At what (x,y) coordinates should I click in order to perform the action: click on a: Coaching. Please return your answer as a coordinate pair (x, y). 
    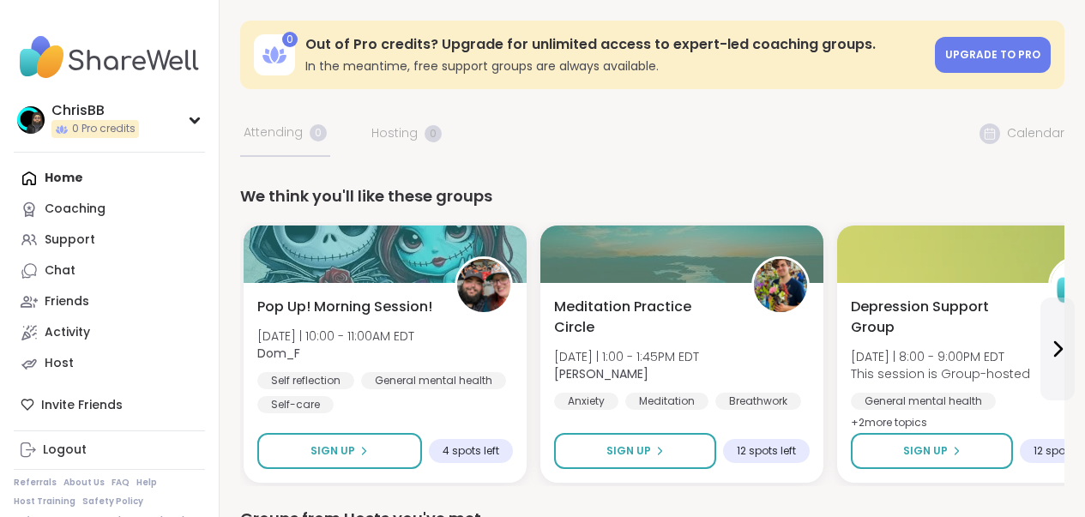
    Looking at the image, I should click on (109, 209).